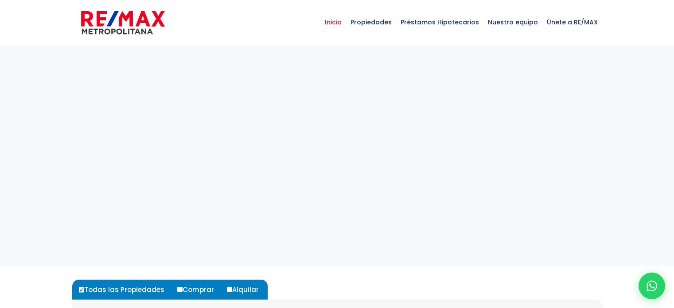  I want to click on input: Alquilar, so click(230, 289).